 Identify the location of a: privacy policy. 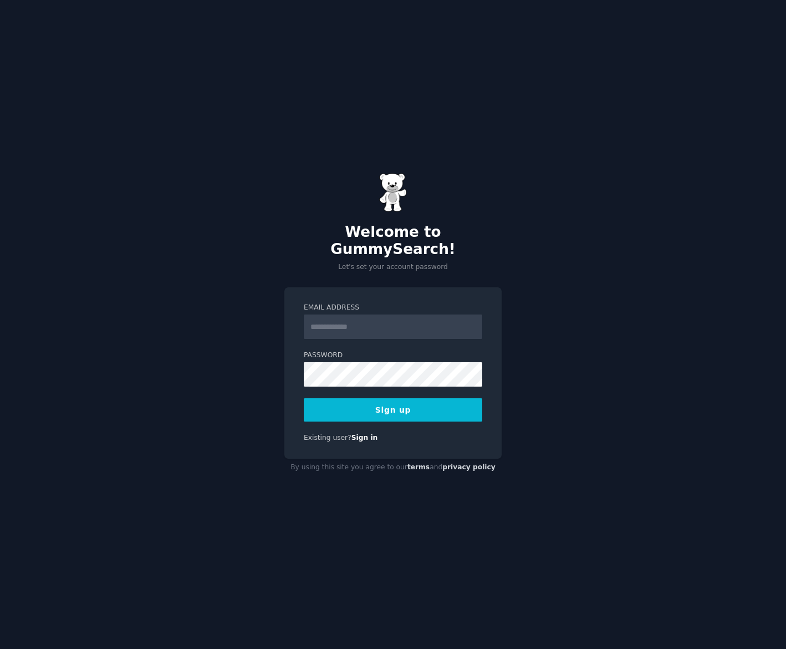
(469, 467).